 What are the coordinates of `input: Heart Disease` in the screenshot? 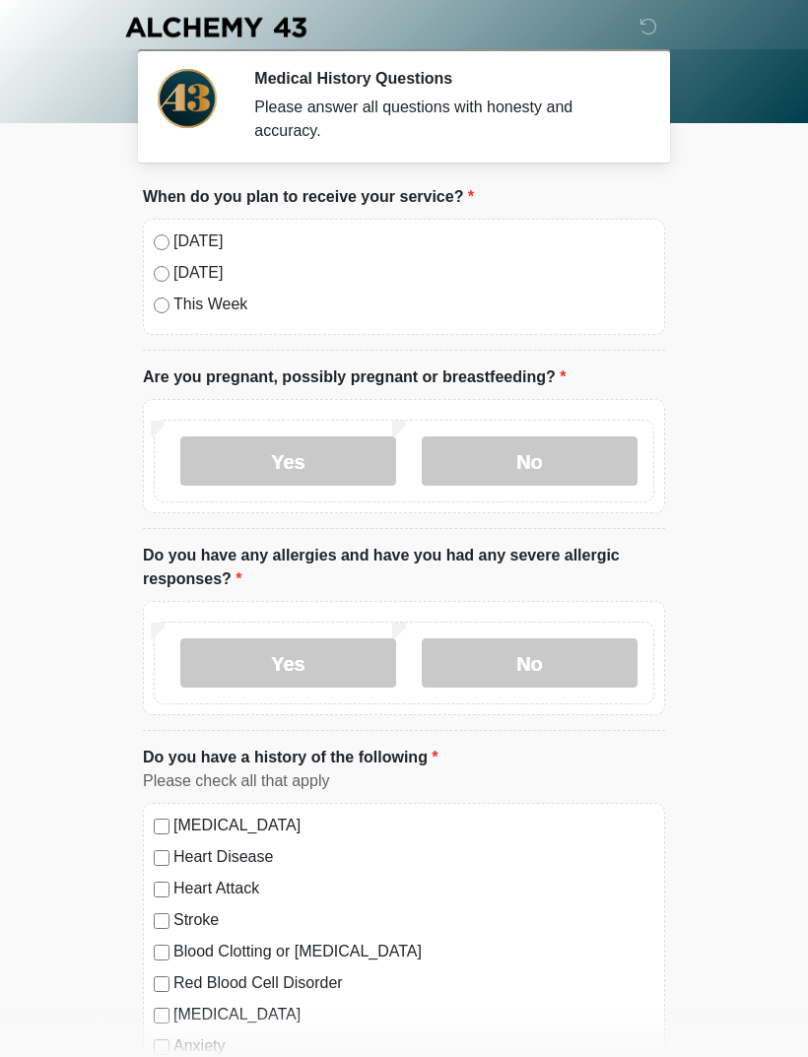 It's located at (162, 858).